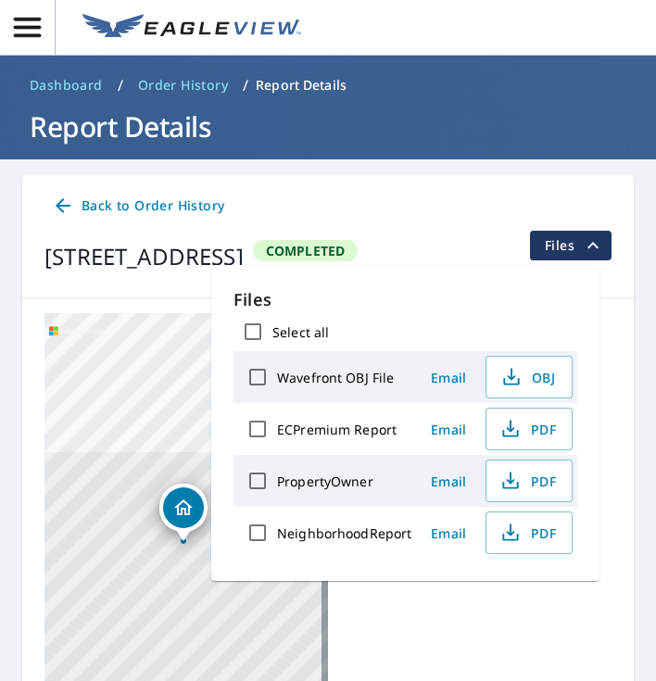 Image resolution: width=656 pixels, height=681 pixels. What do you see at coordinates (138, 206) in the screenshot?
I see `a: Back to Order History` at bounding box center [138, 206].